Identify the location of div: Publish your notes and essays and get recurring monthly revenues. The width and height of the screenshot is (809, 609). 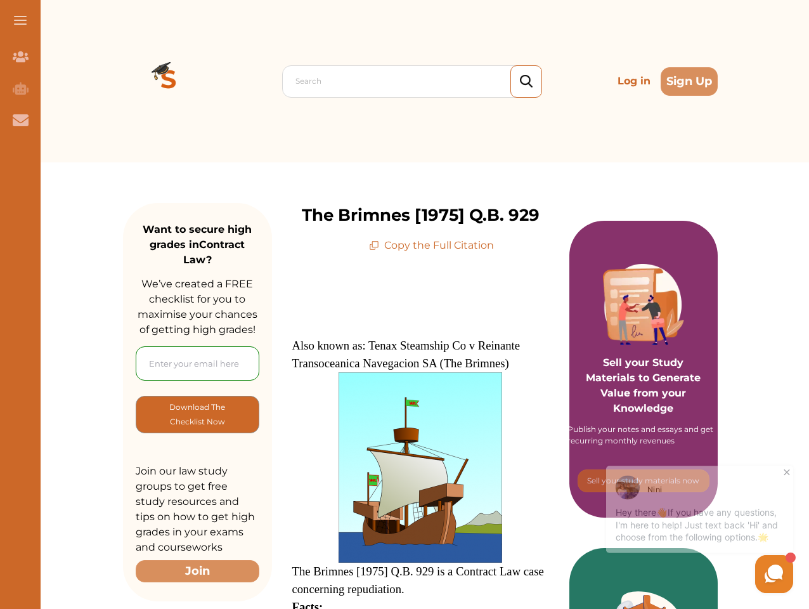
(644, 435).